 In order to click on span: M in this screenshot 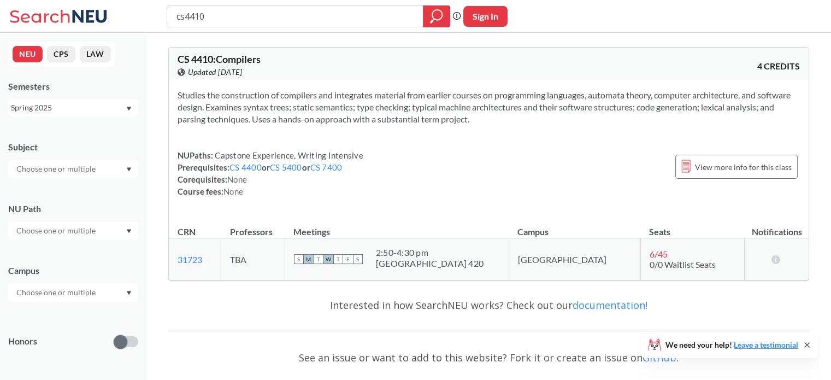, I will do `click(309, 259)`.